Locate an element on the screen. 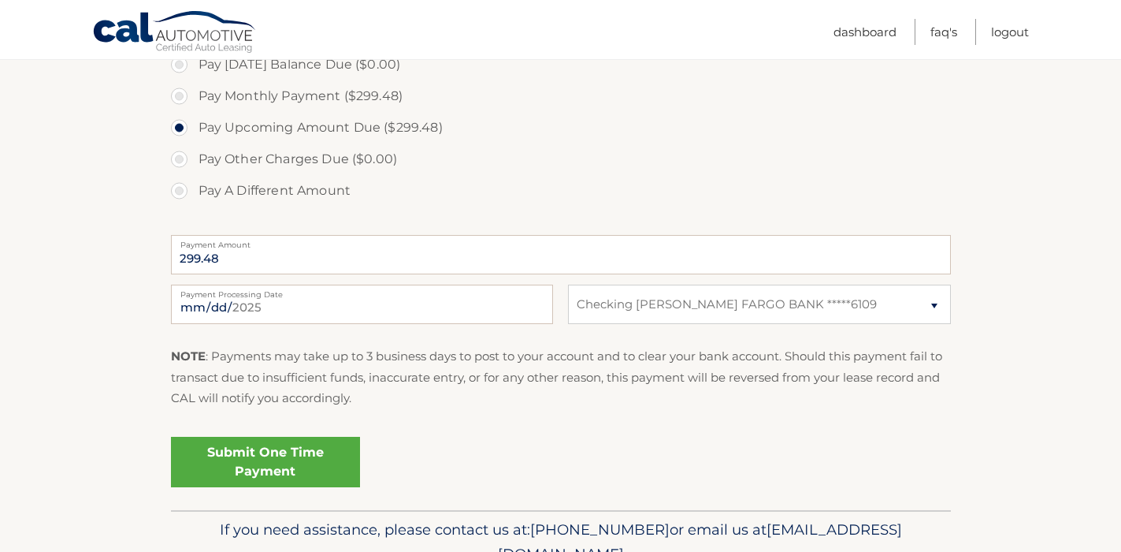 This screenshot has height=552, width=1121. strong: NOTE is located at coordinates (188, 355).